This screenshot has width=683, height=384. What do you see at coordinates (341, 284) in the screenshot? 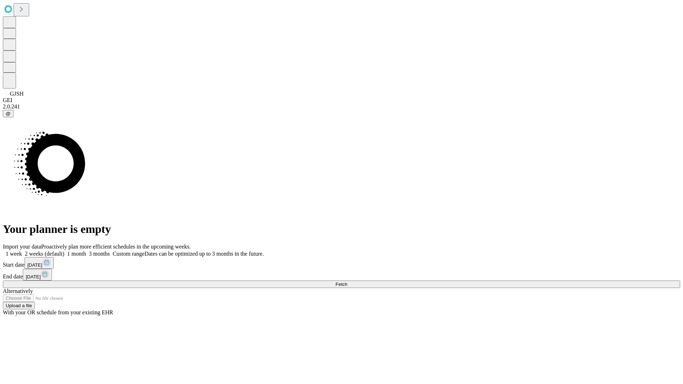
I see `span: Fetch` at bounding box center [341, 284].